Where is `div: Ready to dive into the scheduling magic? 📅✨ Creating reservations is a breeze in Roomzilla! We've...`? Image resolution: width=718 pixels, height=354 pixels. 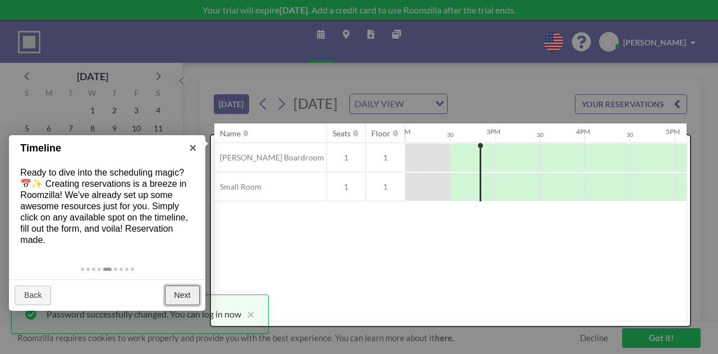 div: Ready to dive into the scheduling magic? 📅✨ Creating reservations is a breeze in Roomzilla! We've... is located at coordinates (107, 207).